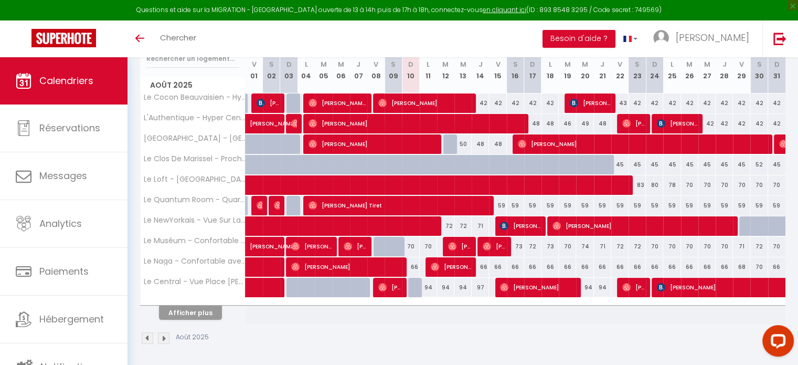 The height and width of the screenshot is (365, 798). Describe the element at coordinates (777, 70) in the screenshot. I see `th: 31` at that location.